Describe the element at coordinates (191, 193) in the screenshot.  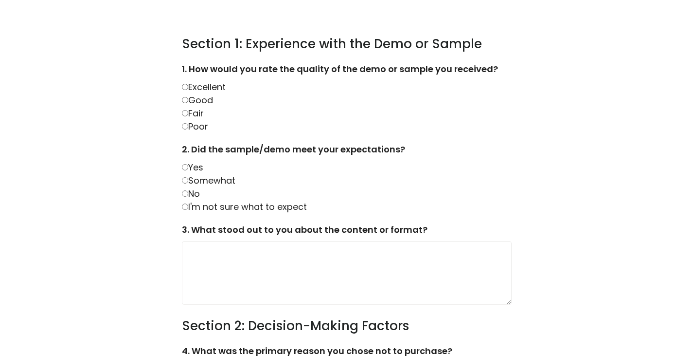
I see `label: No` at that location.